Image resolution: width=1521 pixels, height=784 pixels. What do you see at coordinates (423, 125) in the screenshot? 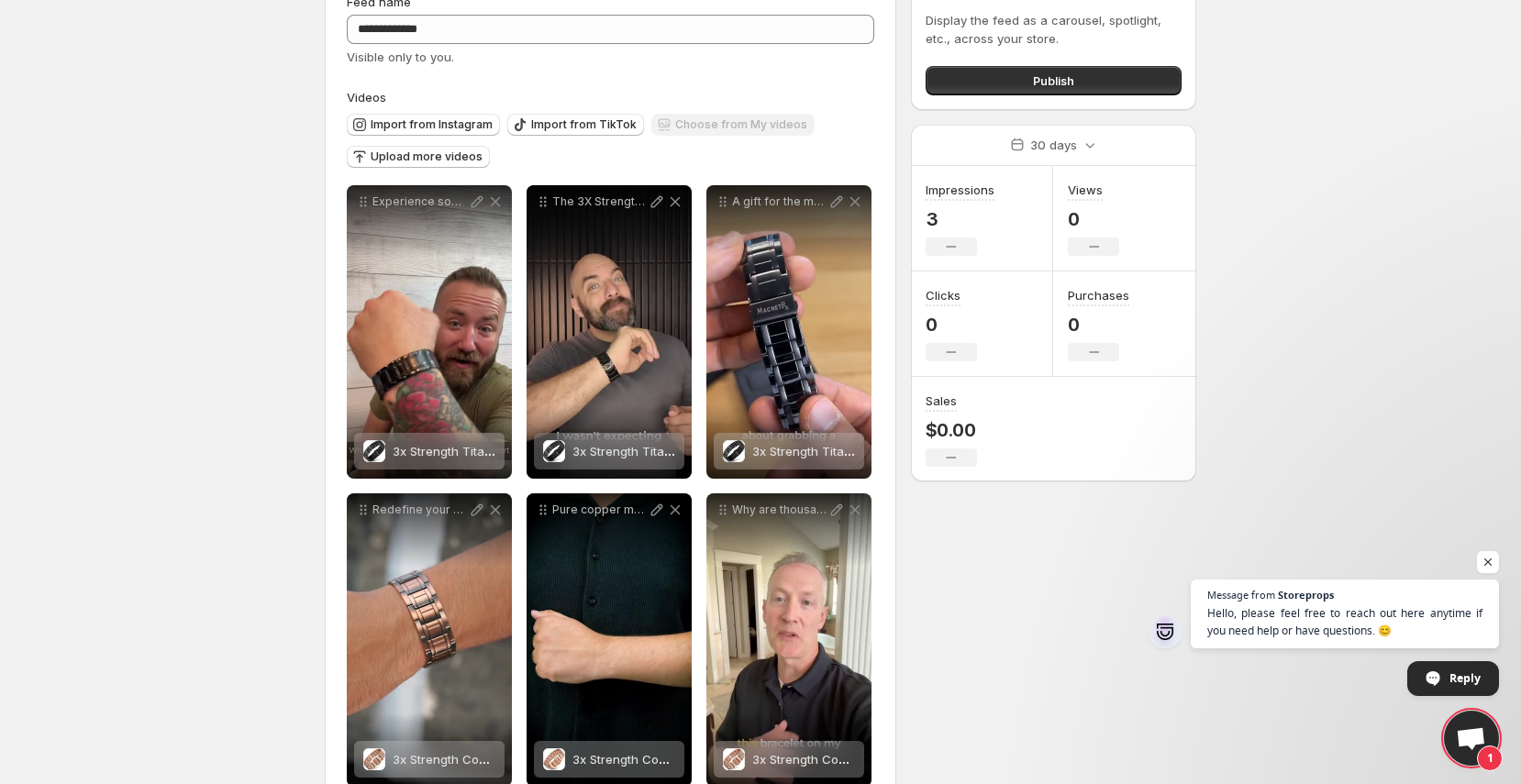
I see `button: Import from Instagram` at bounding box center [423, 125].